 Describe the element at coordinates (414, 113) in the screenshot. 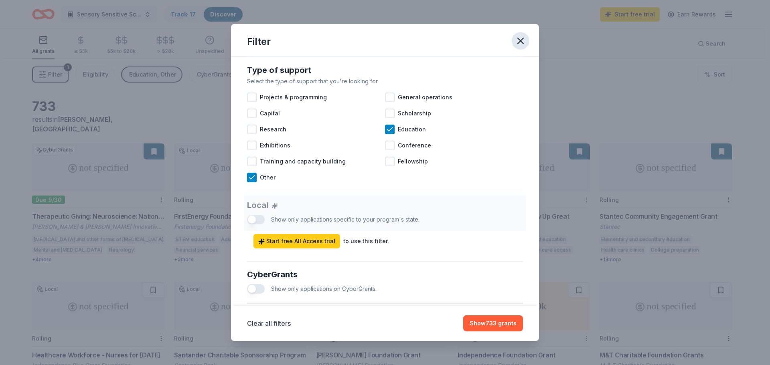

I see `span: Scholarship` at that location.